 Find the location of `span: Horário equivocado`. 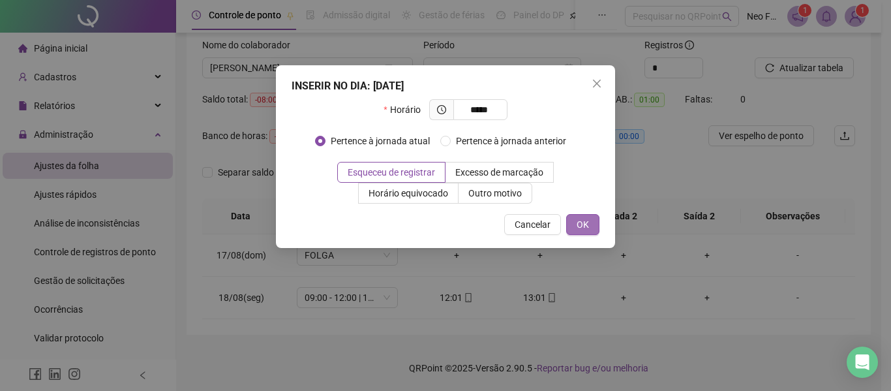

span: Horário equivocado is located at coordinates (409, 193).